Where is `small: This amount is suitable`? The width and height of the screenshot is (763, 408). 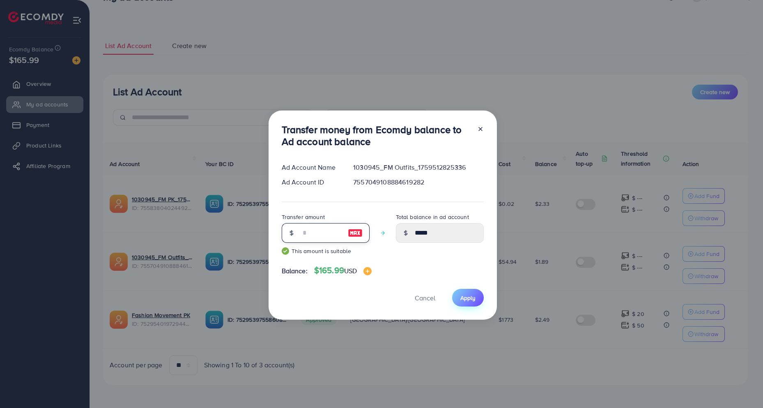 small: This amount is suitable is located at coordinates (326, 251).